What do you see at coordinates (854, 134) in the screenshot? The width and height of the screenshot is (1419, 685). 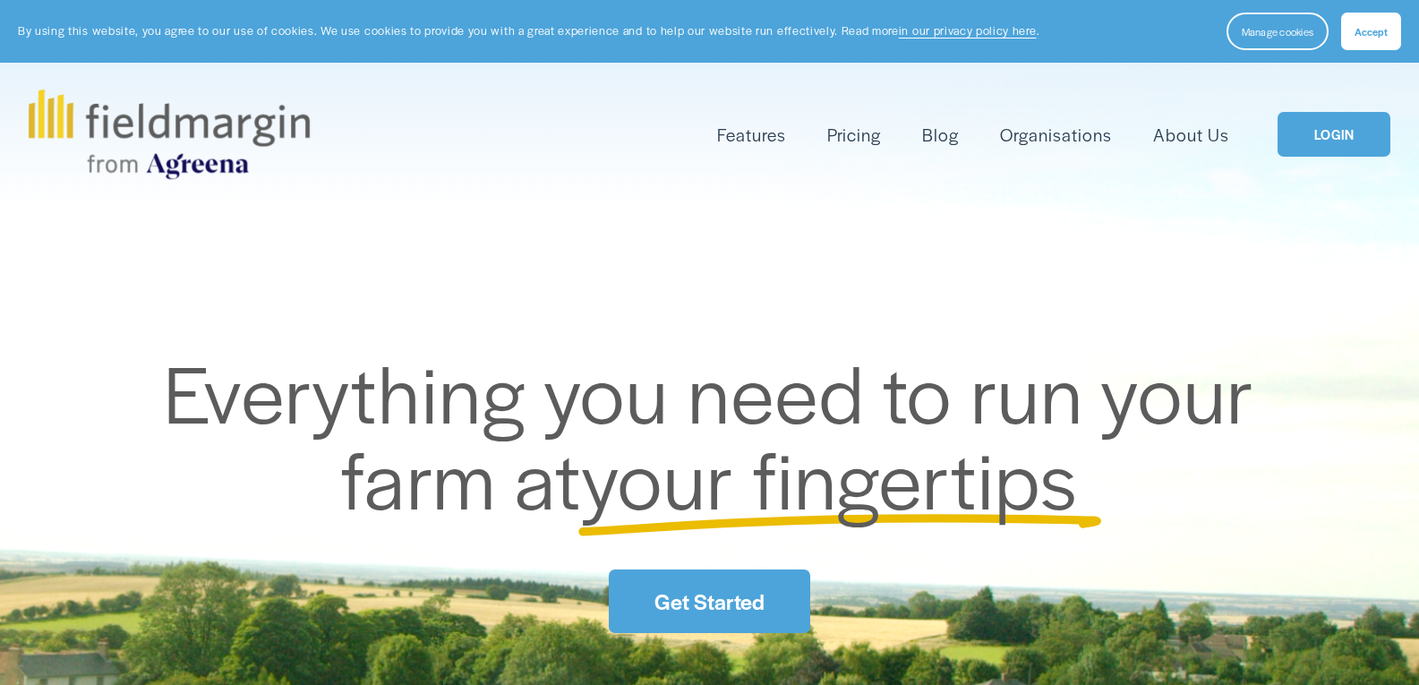 I see `a: Pricing` at bounding box center [854, 134].